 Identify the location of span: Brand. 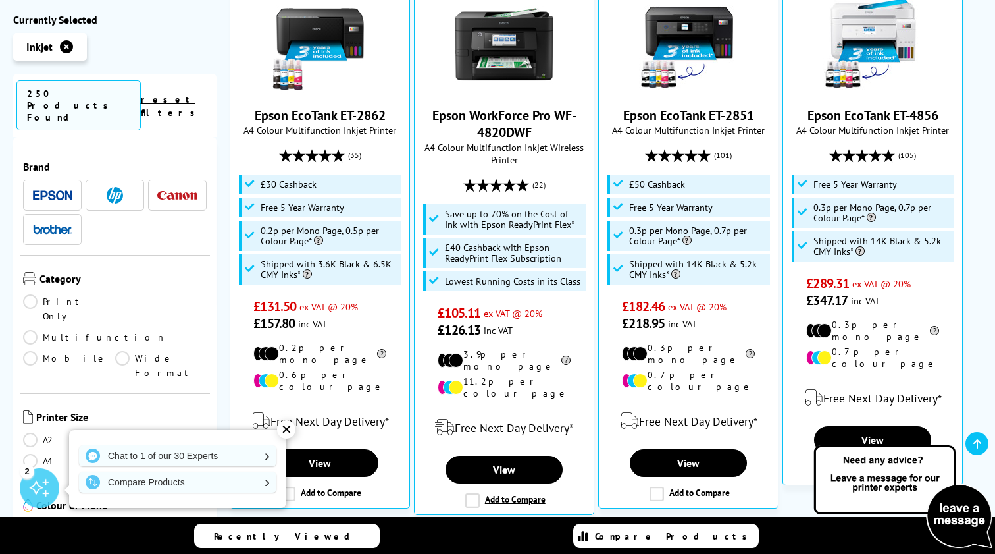
(115, 167).